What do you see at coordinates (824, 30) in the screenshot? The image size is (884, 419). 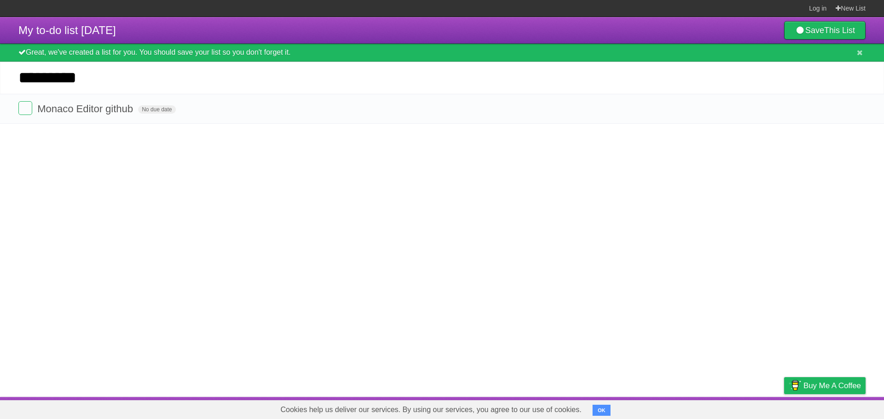 I see `a: SaveThis List` at bounding box center [824, 30].